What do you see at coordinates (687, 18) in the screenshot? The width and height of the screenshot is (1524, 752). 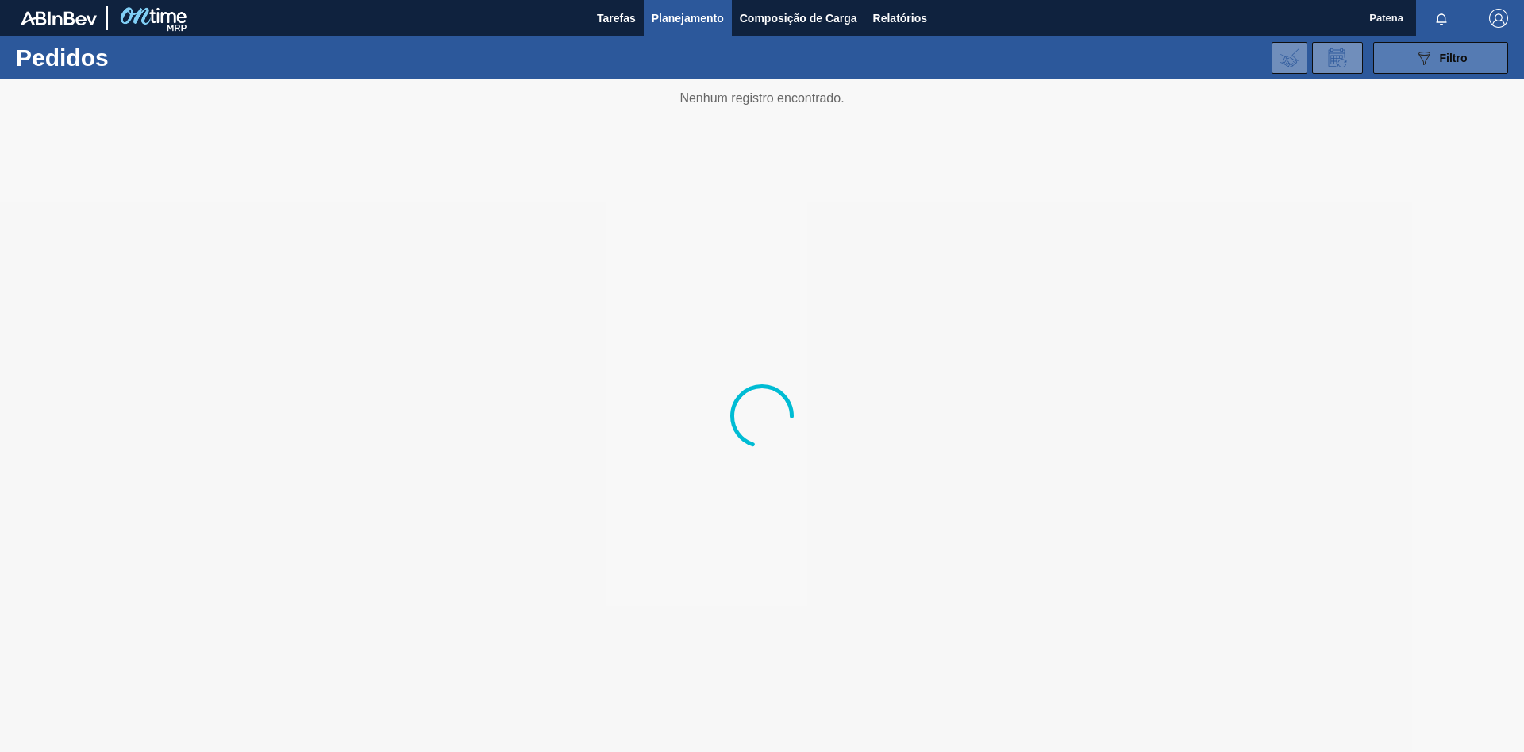 I see `span: Planejamento` at bounding box center [687, 18].